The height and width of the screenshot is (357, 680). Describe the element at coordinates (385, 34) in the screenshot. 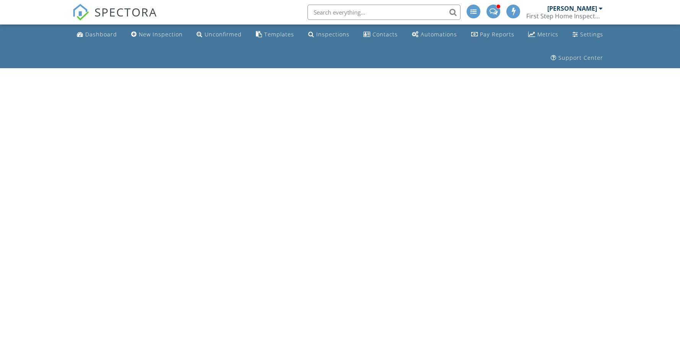

I see `div: Contacts` at that location.